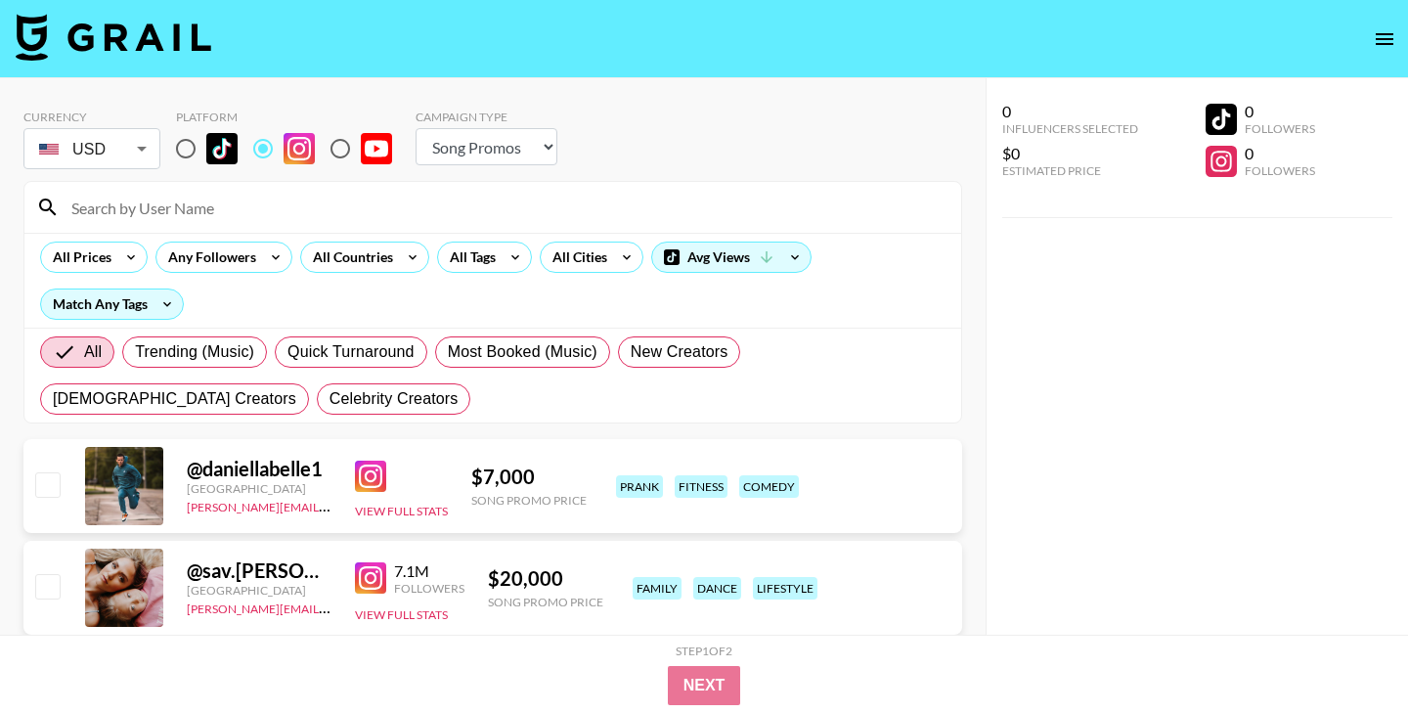 The height and width of the screenshot is (713, 1408). What do you see at coordinates (704, 650) in the screenshot?
I see `div: Step 1 of 2` at bounding box center [704, 650].